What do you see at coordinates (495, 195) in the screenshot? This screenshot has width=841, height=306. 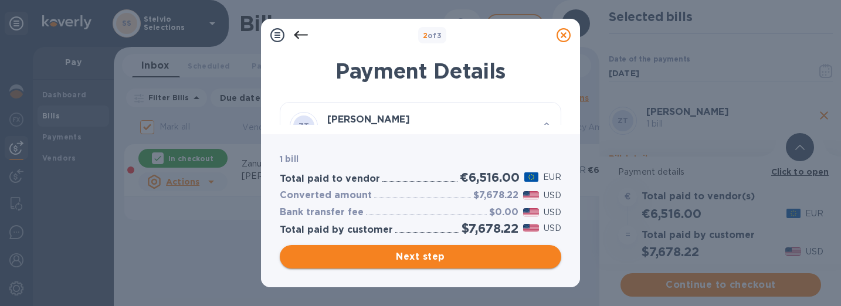 I see `h3: $7,678.22` at bounding box center [495, 195].